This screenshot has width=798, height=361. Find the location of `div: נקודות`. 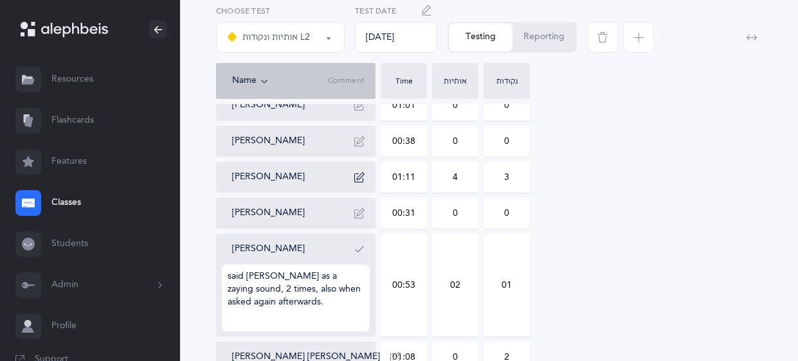

div: נקודות is located at coordinates (507, 81).